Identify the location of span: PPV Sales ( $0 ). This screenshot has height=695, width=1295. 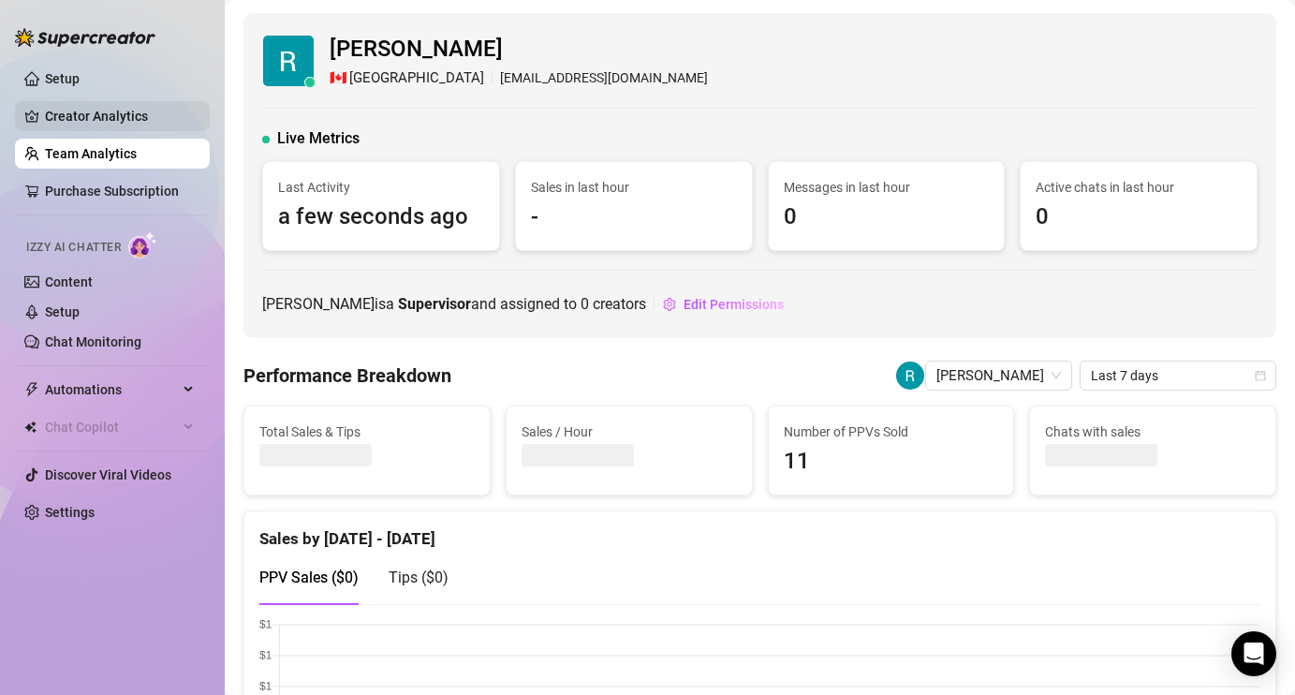
(309, 577).